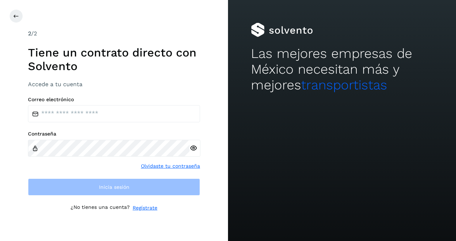 This screenshot has width=456, height=241. I want to click on div: /2, so click(114, 34).